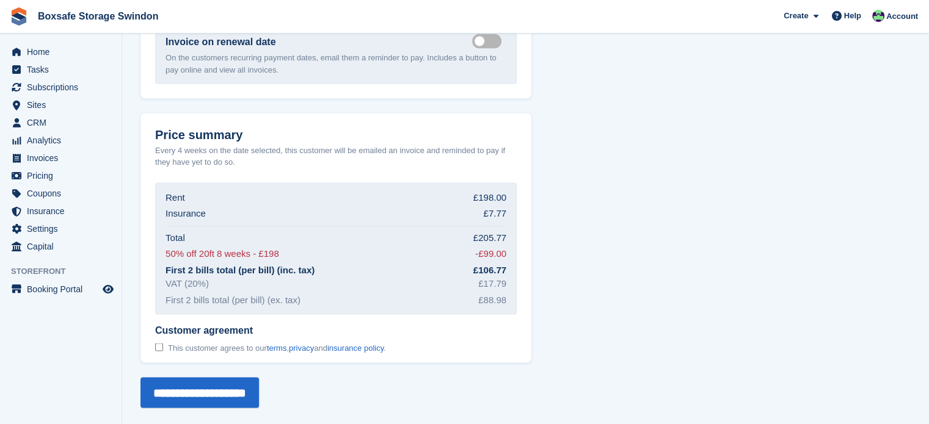 The image size is (929, 424). I want to click on span: Help, so click(852, 16).